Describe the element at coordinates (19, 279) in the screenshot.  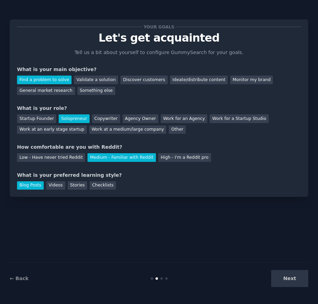
I see `a: ← Back` at that location.